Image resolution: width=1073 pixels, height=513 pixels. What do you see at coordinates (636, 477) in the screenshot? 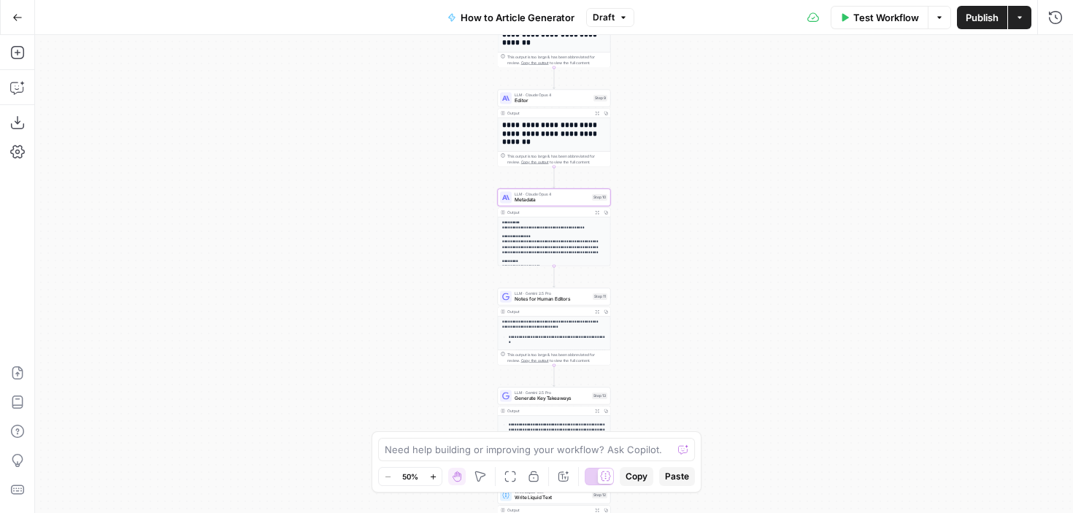
I see `button: Copy` at bounding box center [636, 477].